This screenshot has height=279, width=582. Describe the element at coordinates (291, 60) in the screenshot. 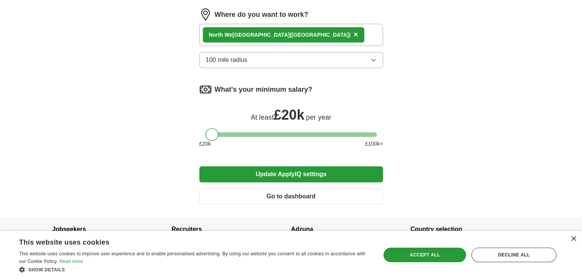

I see `button: 100 mile radius` at that location.